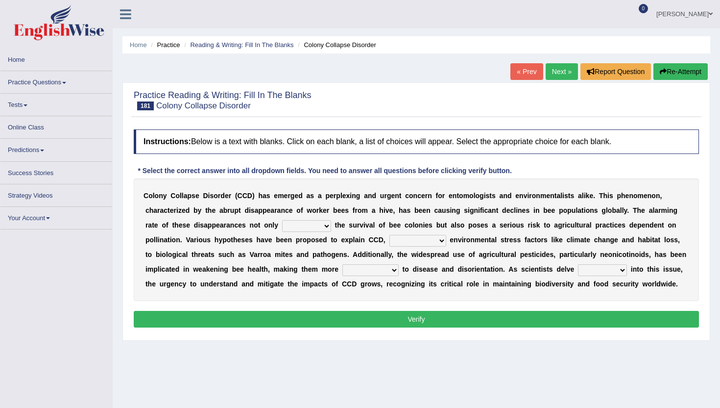 The height and width of the screenshot is (408, 720). What do you see at coordinates (56, 58) in the screenshot?
I see `a: Home` at bounding box center [56, 58].